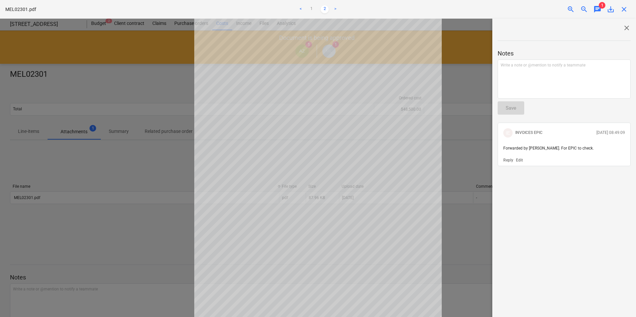 This screenshot has width=636, height=317. Describe the element at coordinates (508, 160) in the screenshot. I see `p: Reply` at that location.